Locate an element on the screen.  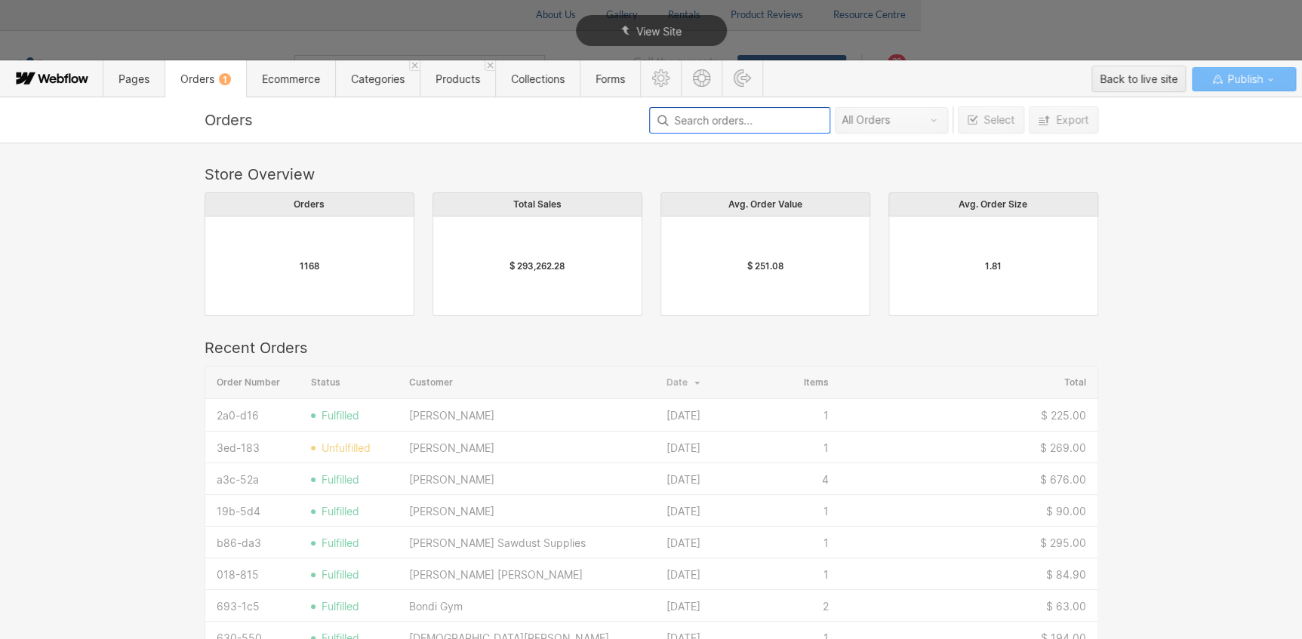
div: All Orders is located at coordinates (884, 120).